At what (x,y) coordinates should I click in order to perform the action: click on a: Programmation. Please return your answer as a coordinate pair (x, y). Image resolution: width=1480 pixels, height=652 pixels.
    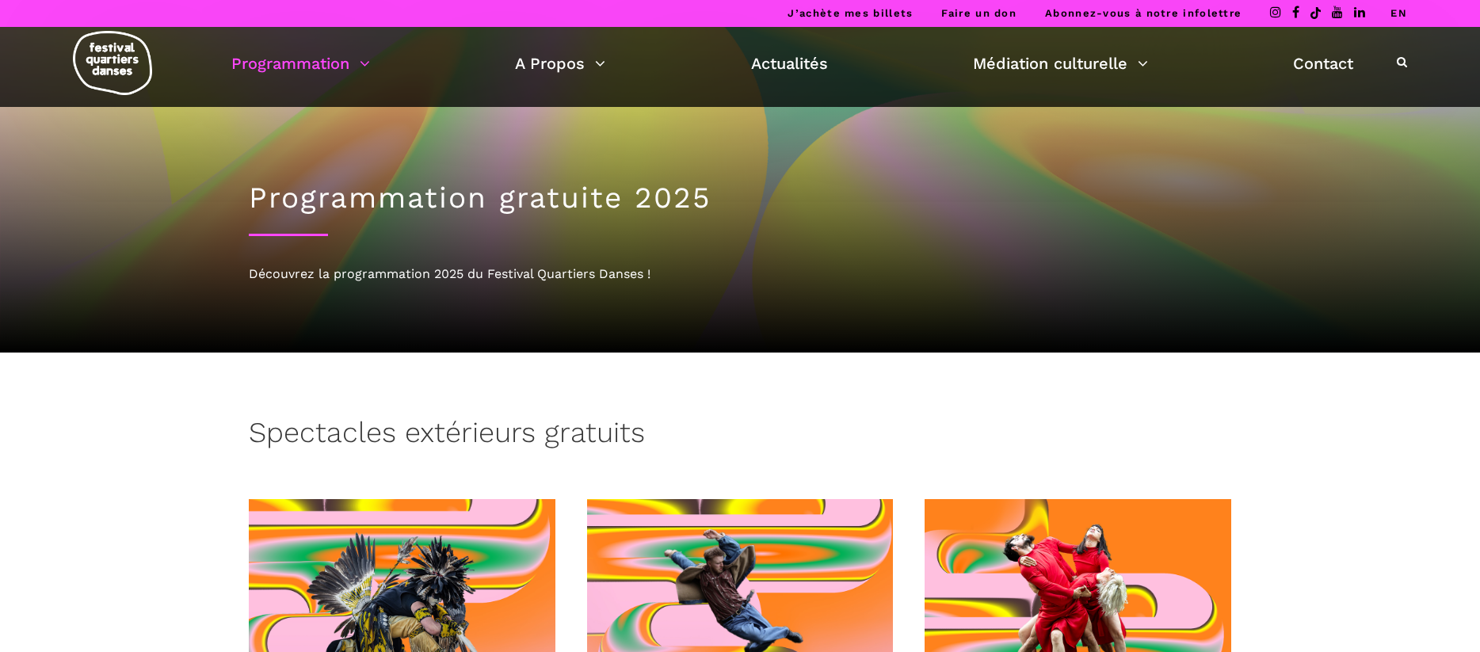
    Looking at the image, I should click on (300, 63).